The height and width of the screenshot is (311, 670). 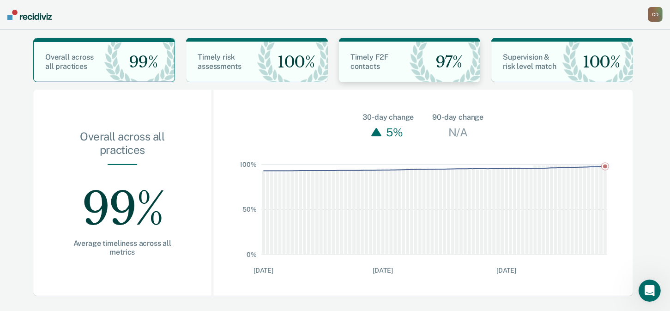 What do you see at coordinates (370, 61) in the screenshot?
I see `span: Timely F2F contacts` at bounding box center [370, 61].